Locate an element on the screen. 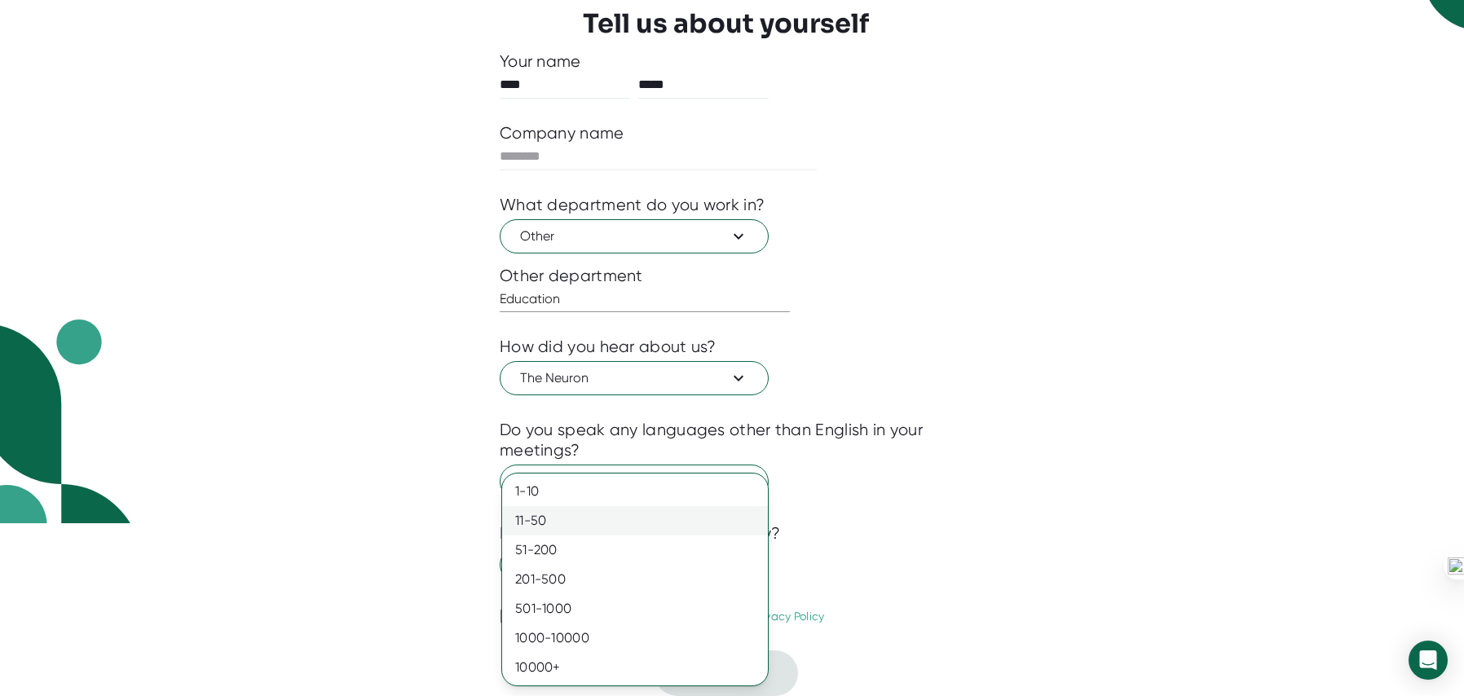 This screenshot has width=1464, height=696. div: Open Intercom Messenger is located at coordinates (1428, 660).